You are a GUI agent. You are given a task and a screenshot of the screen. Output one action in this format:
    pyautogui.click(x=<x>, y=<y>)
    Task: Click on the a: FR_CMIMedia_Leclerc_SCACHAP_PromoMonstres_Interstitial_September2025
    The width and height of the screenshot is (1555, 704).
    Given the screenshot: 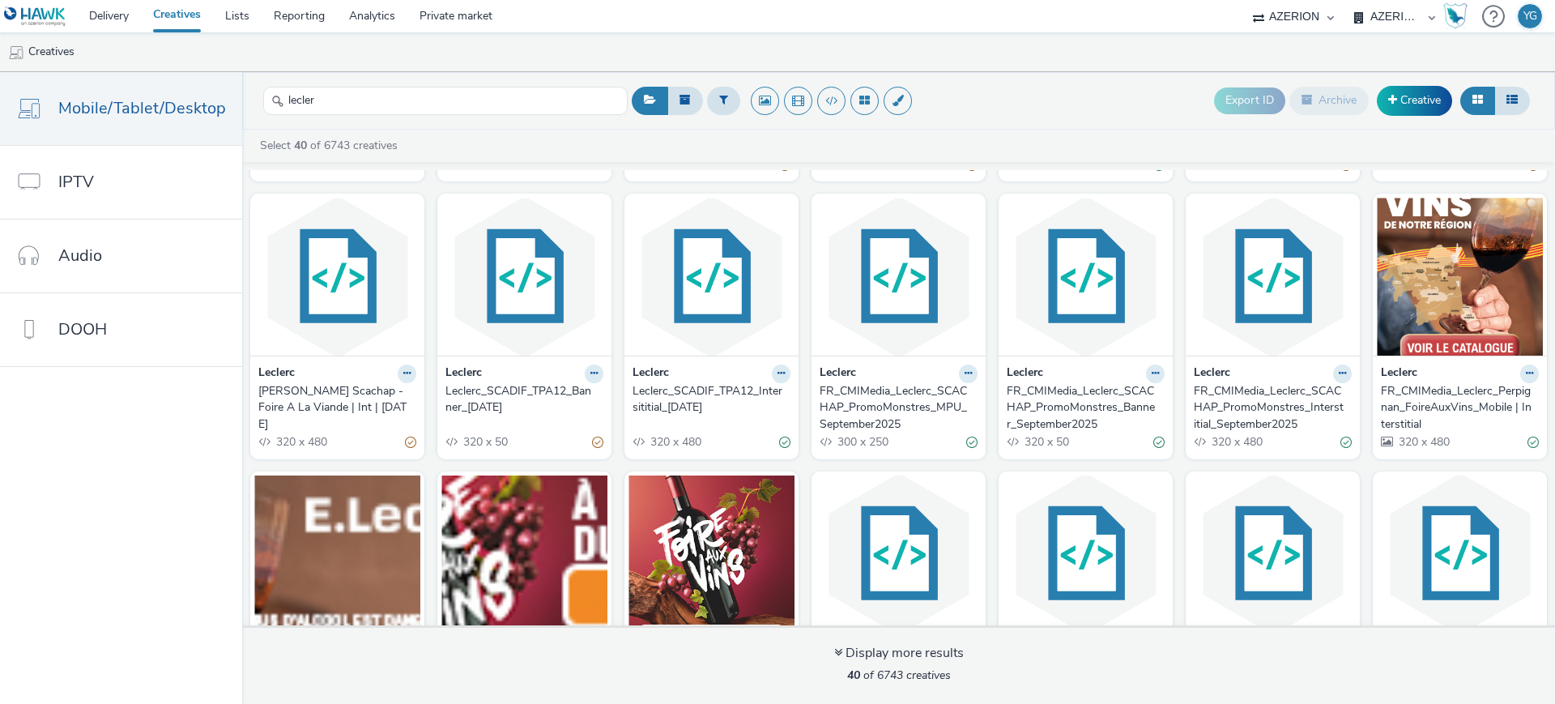 What is the action you would take?
    pyautogui.click(x=1272, y=407)
    